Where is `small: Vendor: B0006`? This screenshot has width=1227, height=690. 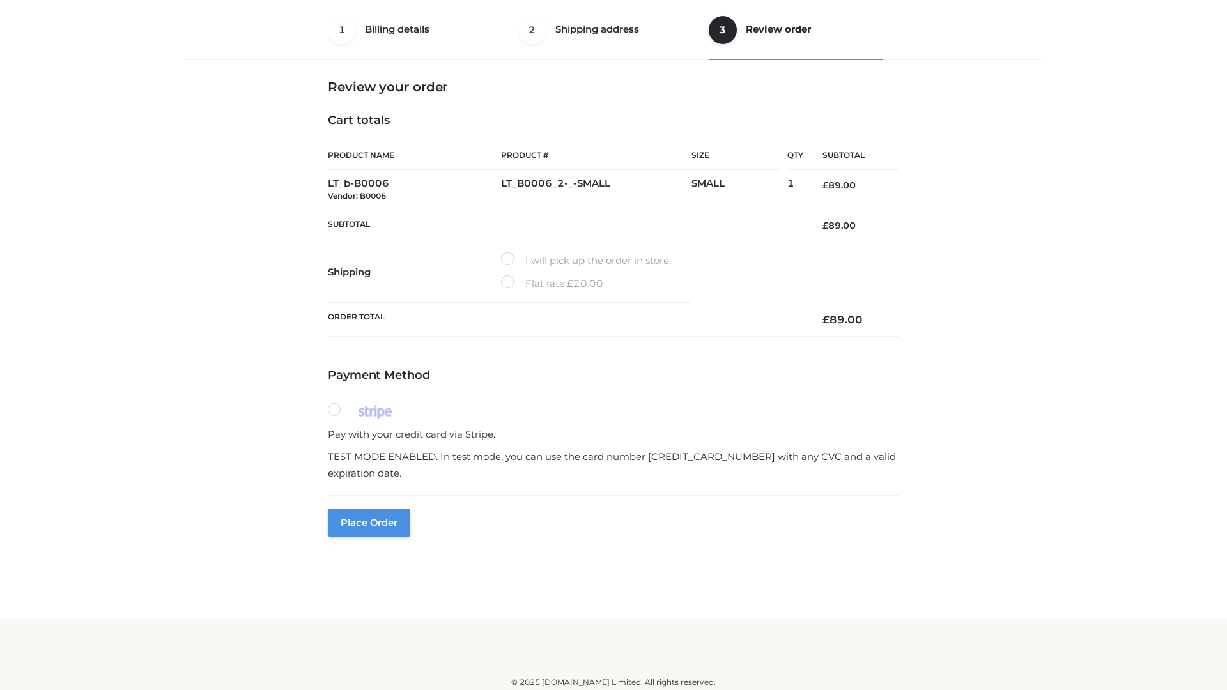 small: Vendor: B0006 is located at coordinates (357, 196).